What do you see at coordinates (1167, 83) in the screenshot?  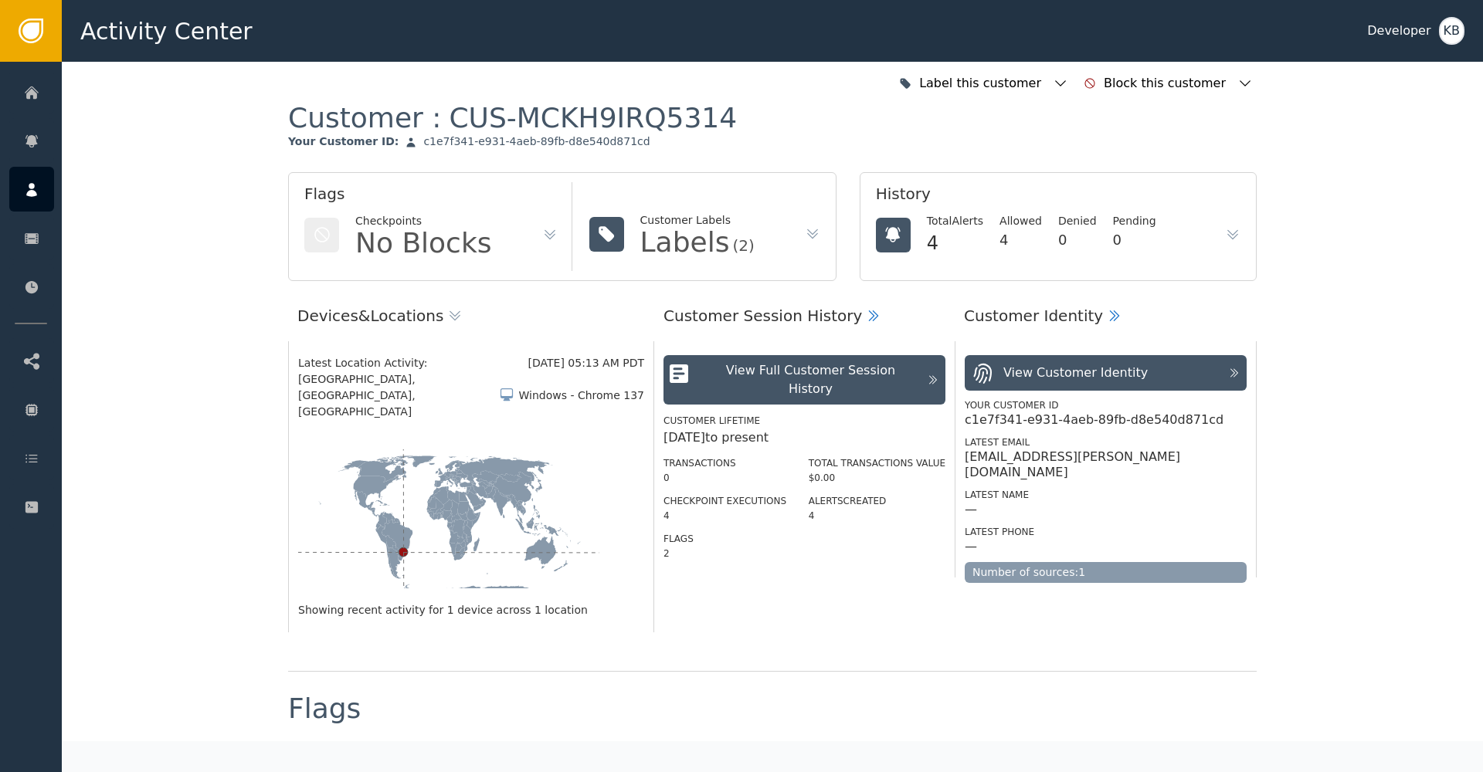 I see `button: Block this customer` at bounding box center [1167, 83].